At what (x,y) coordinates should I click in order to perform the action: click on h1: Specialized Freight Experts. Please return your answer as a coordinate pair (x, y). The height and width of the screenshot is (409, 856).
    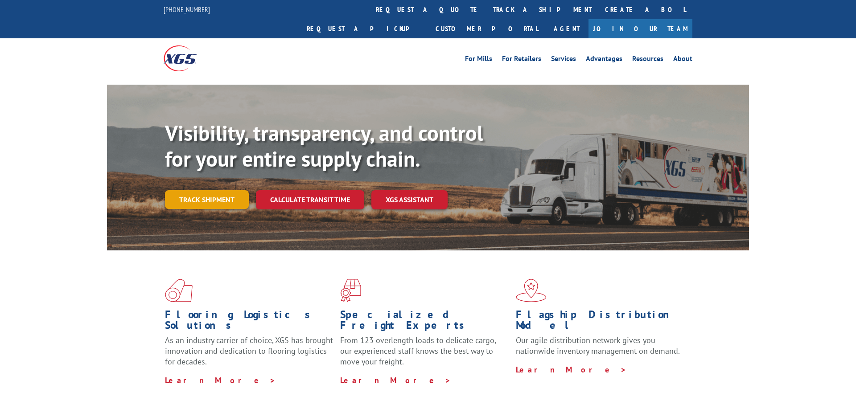
    Looking at the image, I should click on (425, 322).